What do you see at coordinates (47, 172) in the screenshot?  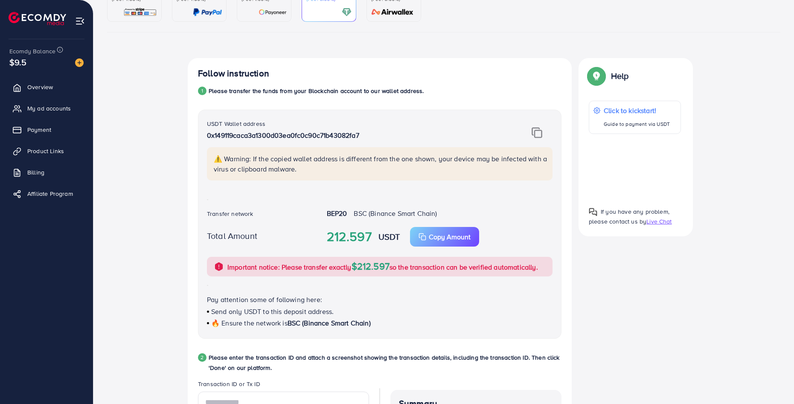 I see `a: Billing` at bounding box center [47, 172].